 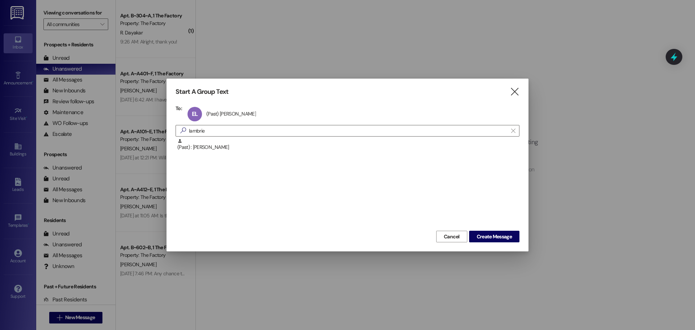 What do you see at coordinates (494, 236) in the screenshot?
I see `span: Create Message` at bounding box center [494, 236].